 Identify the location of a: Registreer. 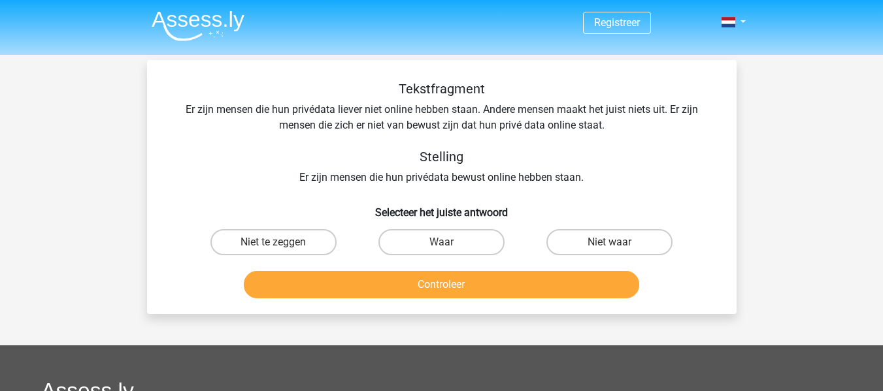
(617, 22).